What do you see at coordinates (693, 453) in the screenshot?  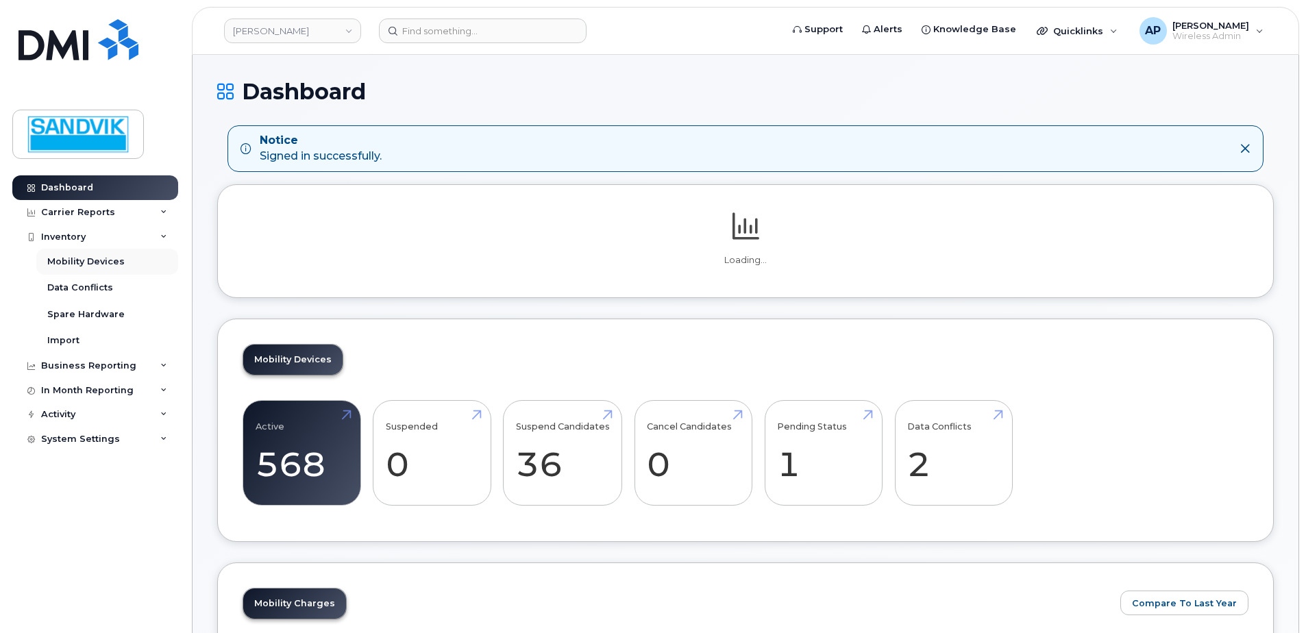 I see `a: Cancel Candidates 0` at bounding box center [693, 453].